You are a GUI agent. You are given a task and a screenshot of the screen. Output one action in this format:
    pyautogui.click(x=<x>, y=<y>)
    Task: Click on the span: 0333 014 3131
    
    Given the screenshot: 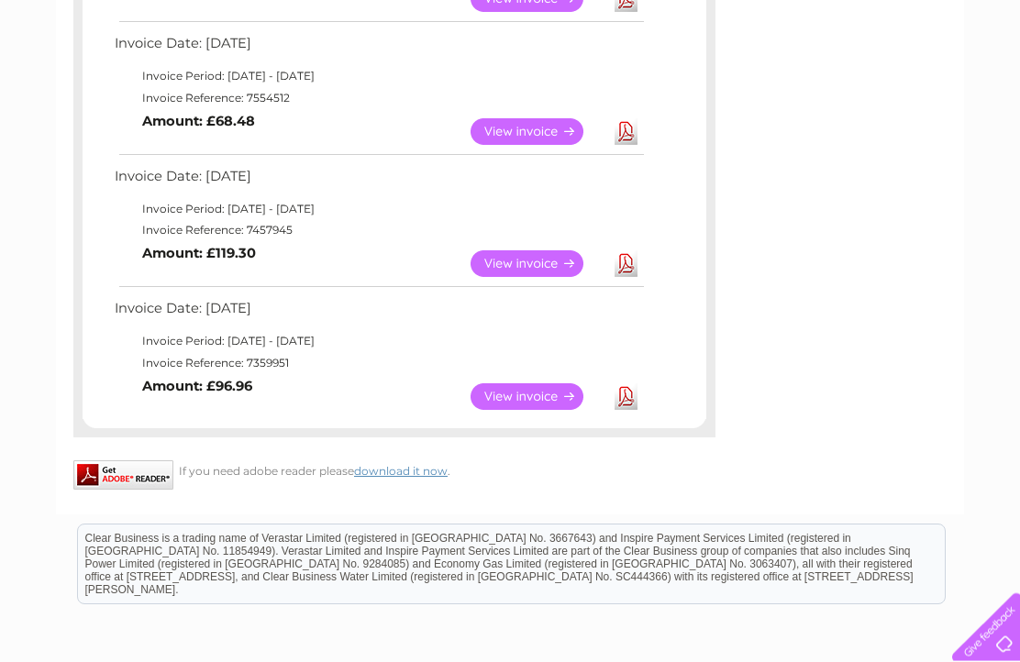 What is the action you would take?
    pyautogui.click(x=737, y=20)
    